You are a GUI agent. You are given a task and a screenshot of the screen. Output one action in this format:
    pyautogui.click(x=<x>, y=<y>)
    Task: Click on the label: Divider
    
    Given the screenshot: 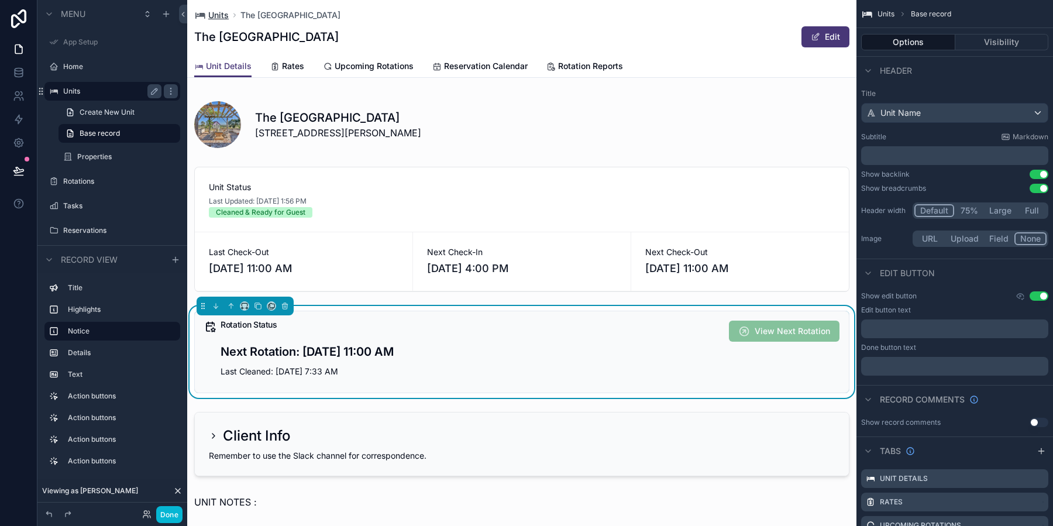 What is the action you would take?
    pyautogui.click(x=122, y=483)
    